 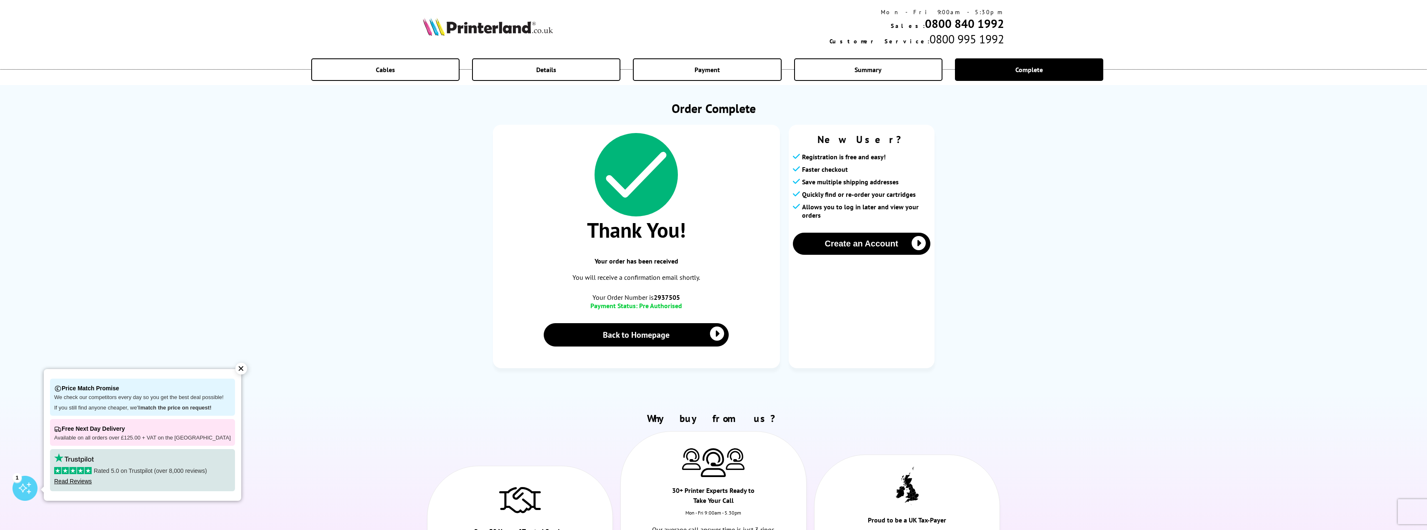 I want to click on p: Rated 5.0 on Trustpilot (over 8,000 reviews), so click(x=142, y=470).